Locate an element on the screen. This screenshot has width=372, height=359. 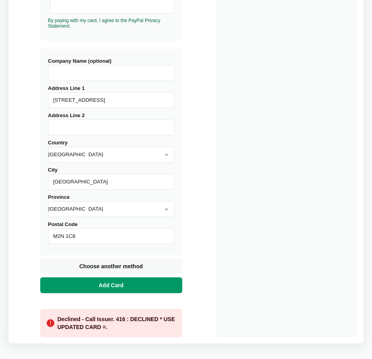
button: Add Card is located at coordinates (111, 285).